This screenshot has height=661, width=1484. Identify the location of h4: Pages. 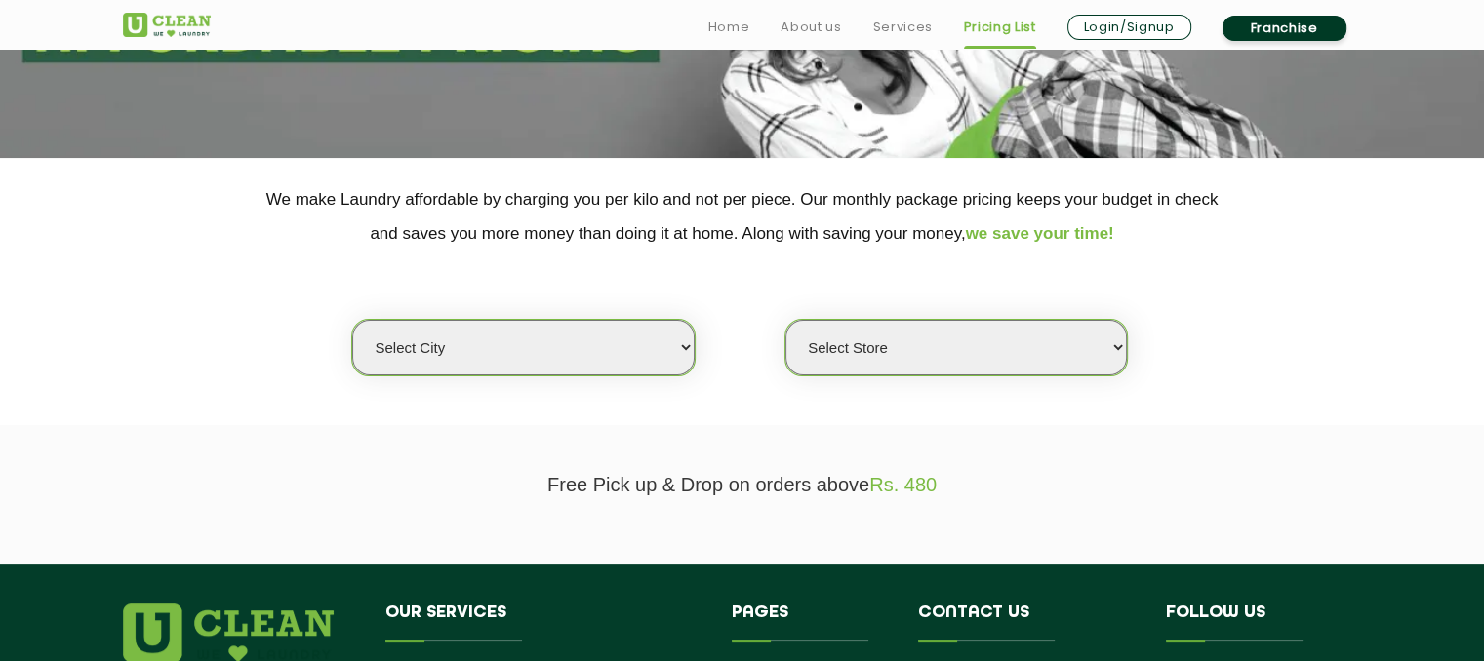
(810, 622).